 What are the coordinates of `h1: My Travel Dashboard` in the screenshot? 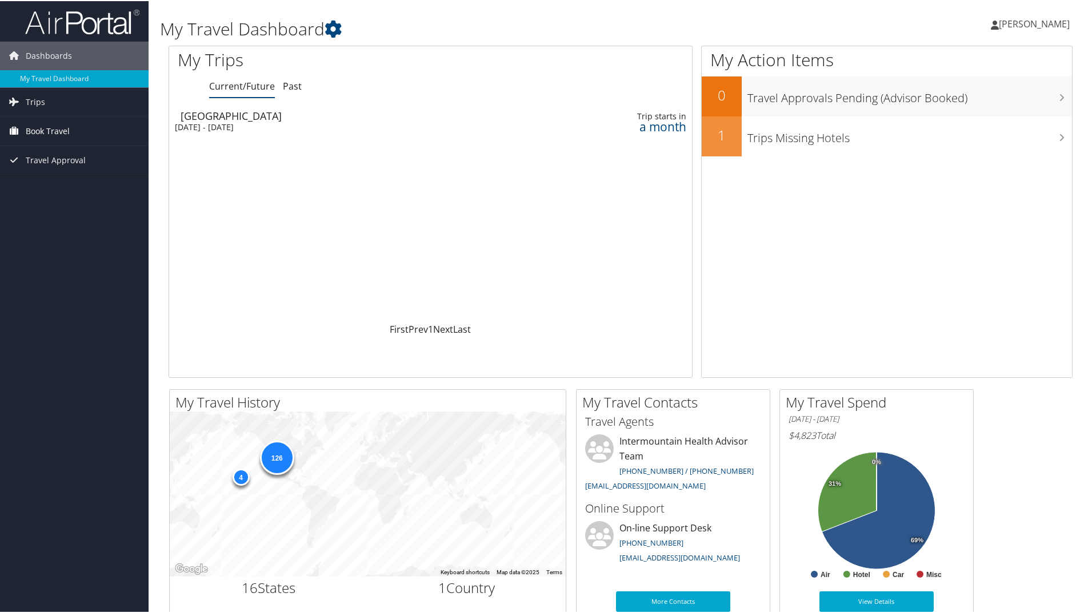 It's located at (467, 28).